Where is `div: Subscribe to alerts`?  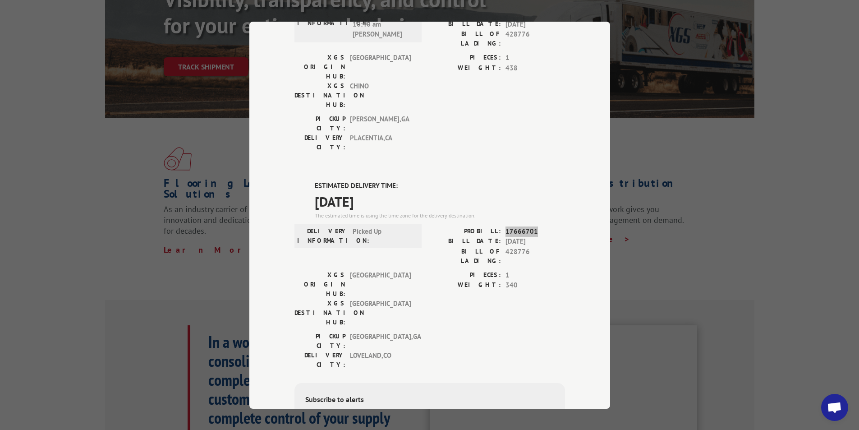
div: Subscribe to alerts is located at coordinates (430, 400).